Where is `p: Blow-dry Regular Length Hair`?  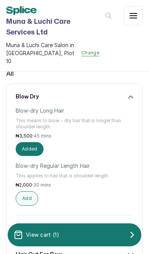 p: Blow-dry Regular Length Hair is located at coordinates (75, 166).